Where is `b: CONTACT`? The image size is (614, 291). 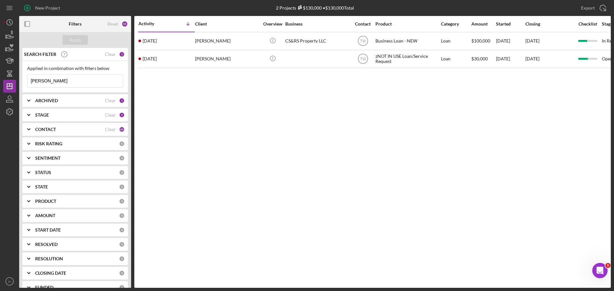
b: CONTACT is located at coordinates (45, 129).